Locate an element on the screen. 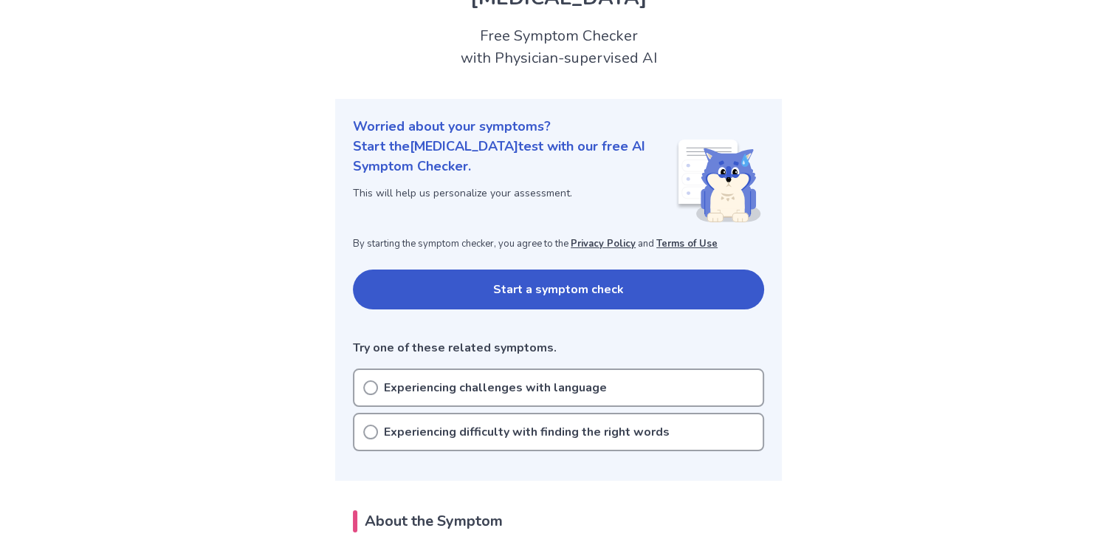  h2: About the Symptom is located at coordinates (558, 521).